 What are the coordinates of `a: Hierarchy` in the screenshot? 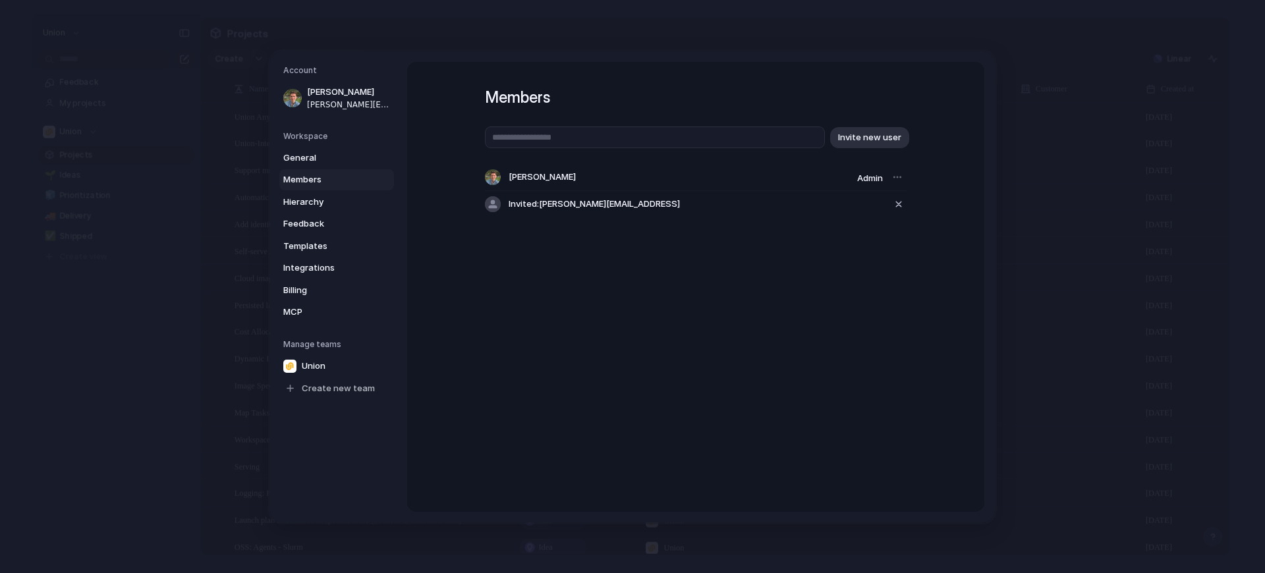 It's located at (337, 202).